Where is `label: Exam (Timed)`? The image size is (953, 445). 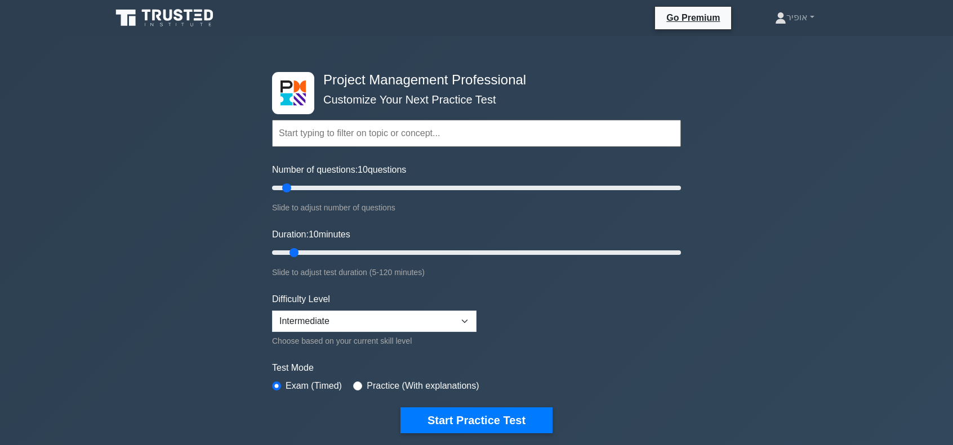 label: Exam (Timed) is located at coordinates (314, 386).